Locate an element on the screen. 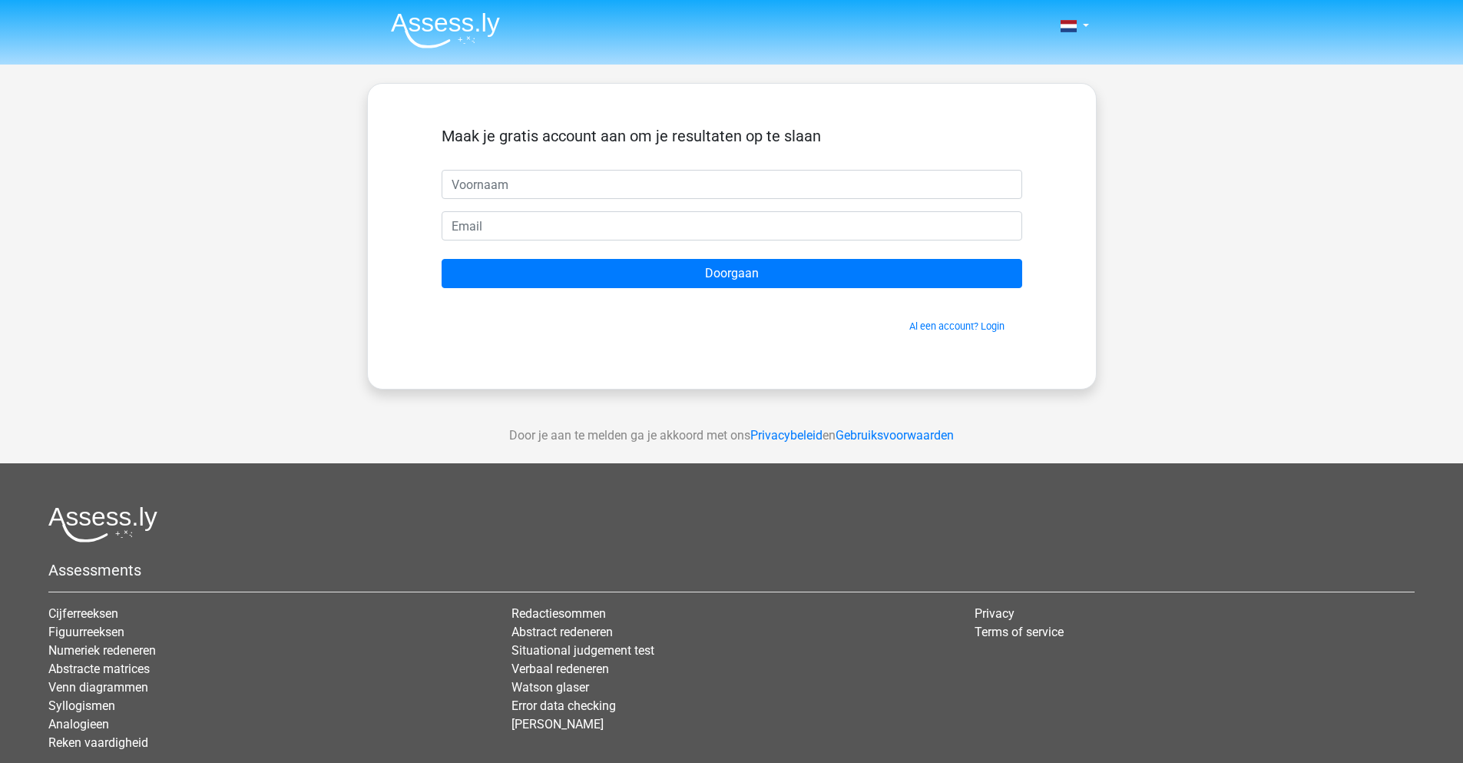  a: Situational judgement test is located at coordinates (583, 650).